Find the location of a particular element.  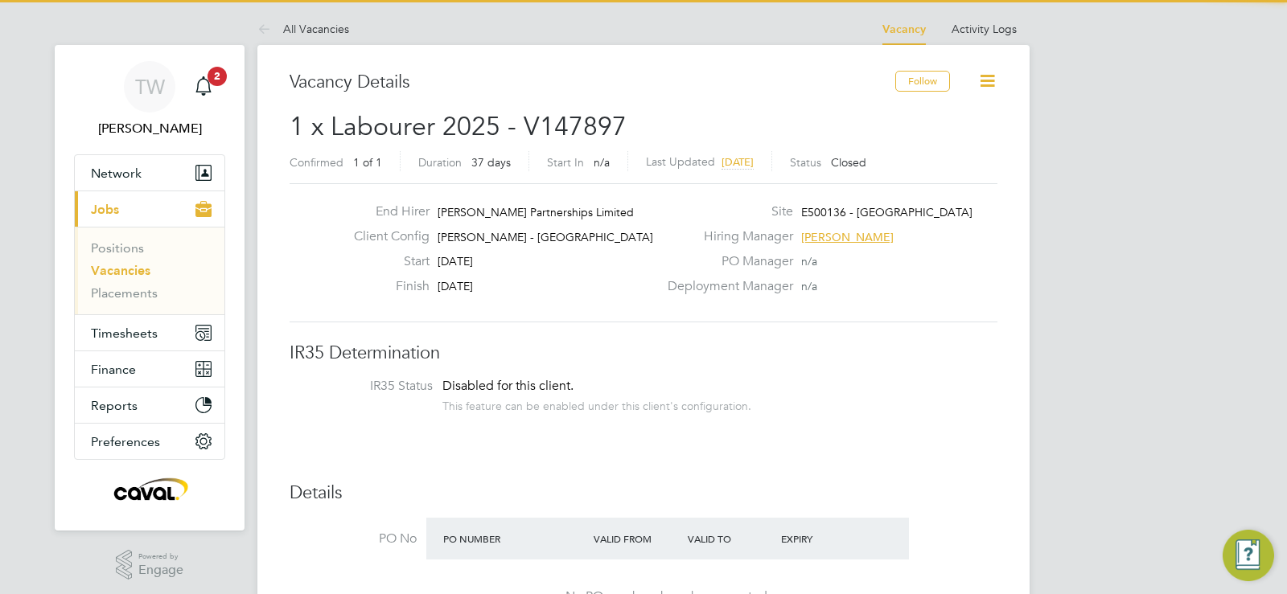

span: 37 days is located at coordinates (491, 162).